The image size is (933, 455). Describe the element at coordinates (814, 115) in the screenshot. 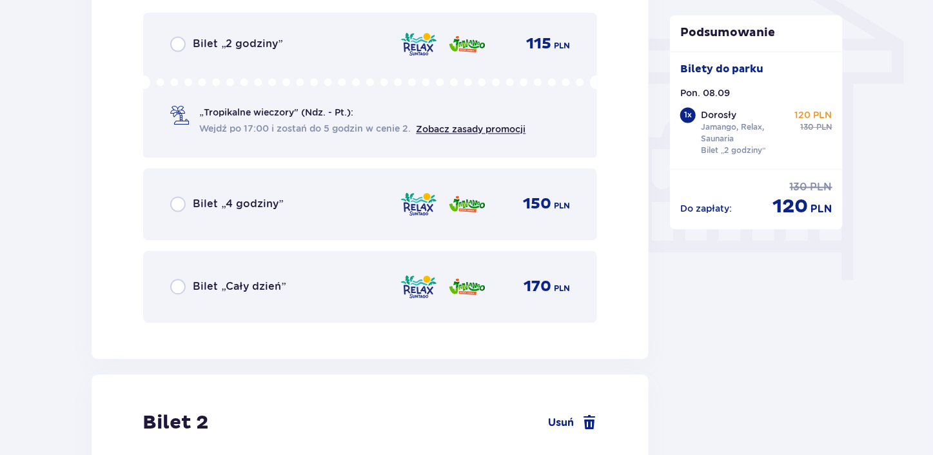

I see `p: 120 PLN` at that location.